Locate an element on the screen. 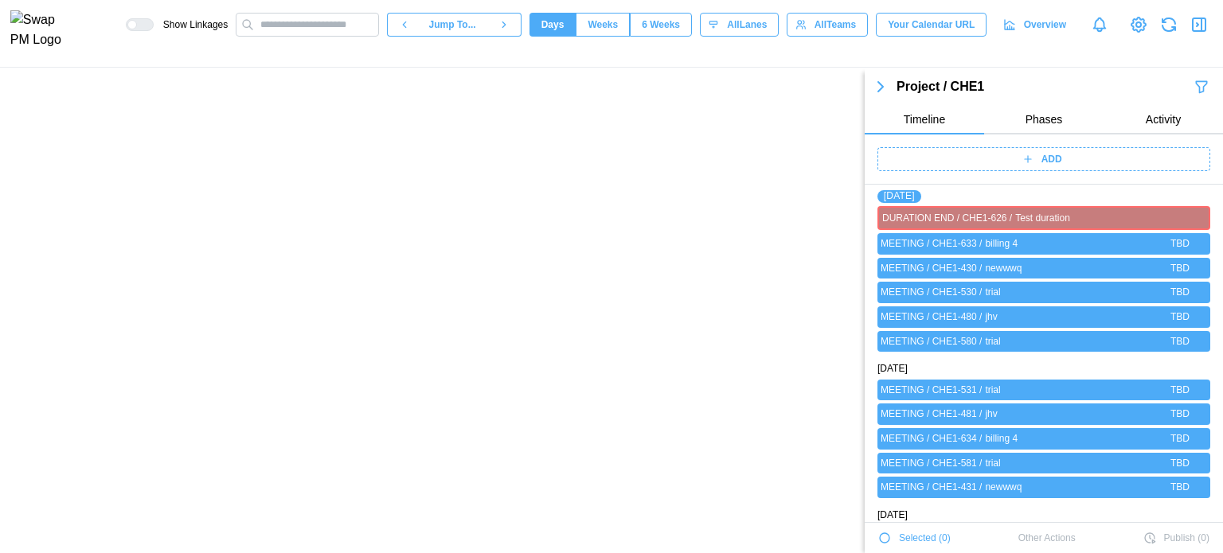 The width and height of the screenshot is (1223, 553). span: Jump To... is located at coordinates (452, 25).